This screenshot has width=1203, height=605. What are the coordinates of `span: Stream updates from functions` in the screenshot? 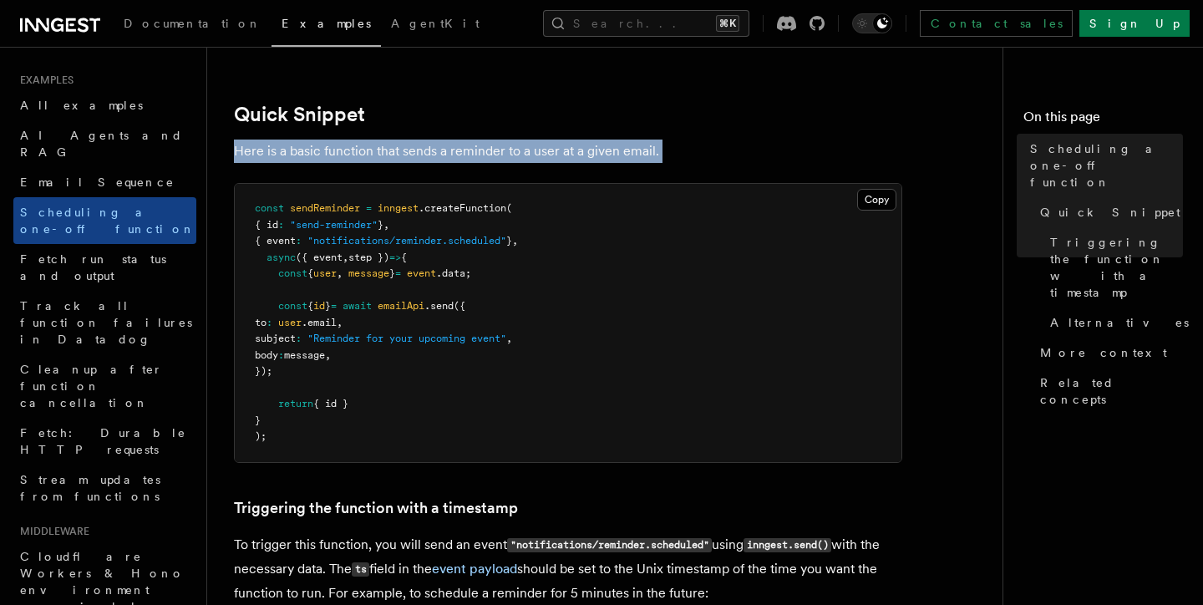 It's located at (90, 488).